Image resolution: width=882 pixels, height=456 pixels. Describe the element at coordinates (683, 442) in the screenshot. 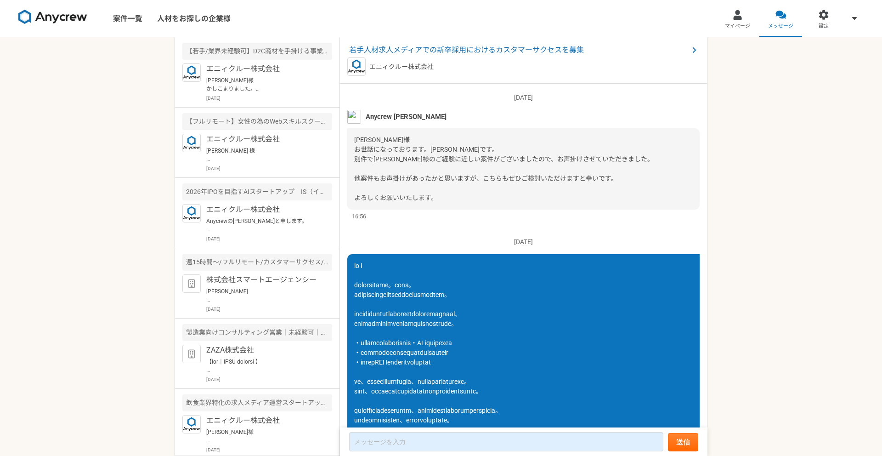

I see `button: 送信` at that location.